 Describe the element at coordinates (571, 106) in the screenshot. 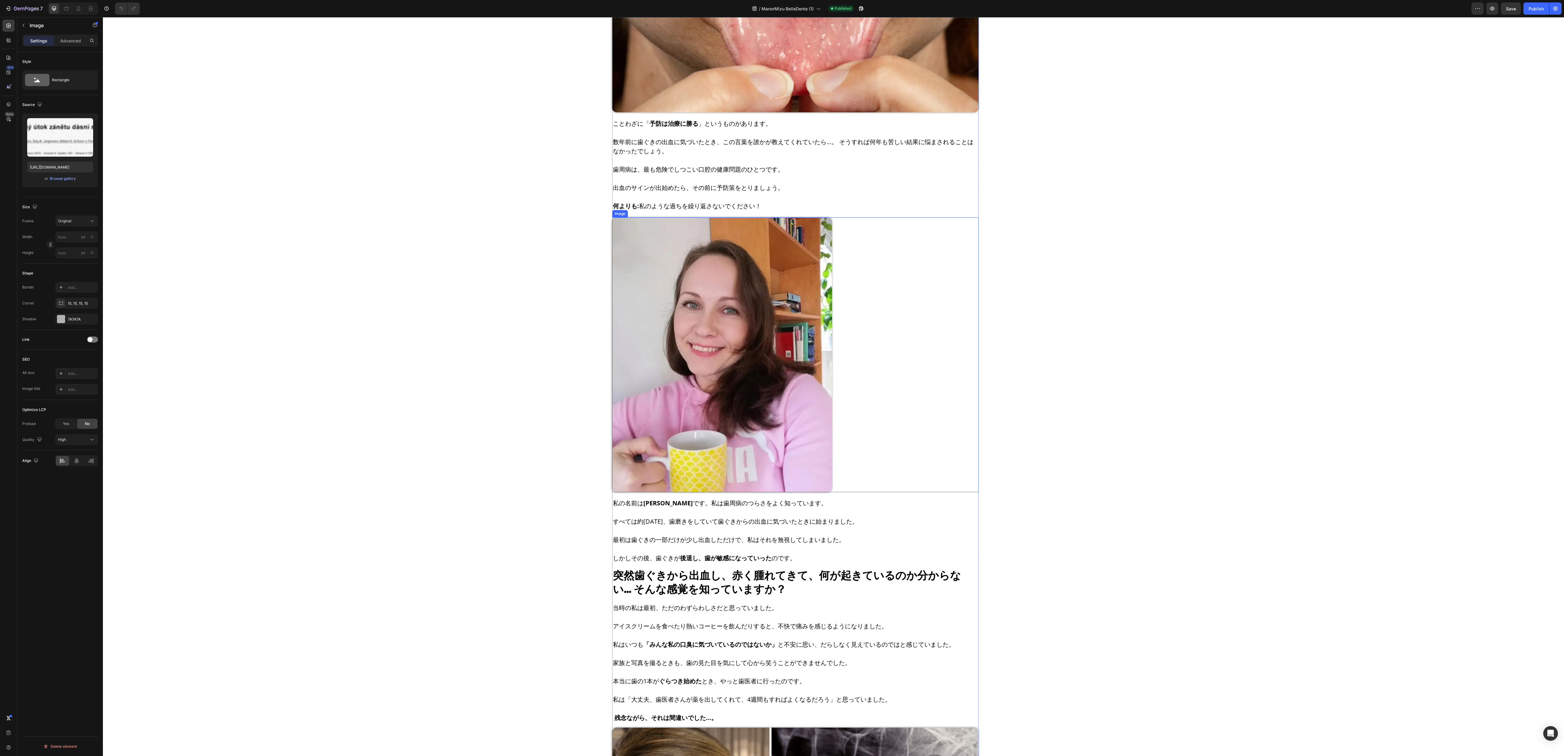

I see `strong: 予防は治療に勝る` at that location.